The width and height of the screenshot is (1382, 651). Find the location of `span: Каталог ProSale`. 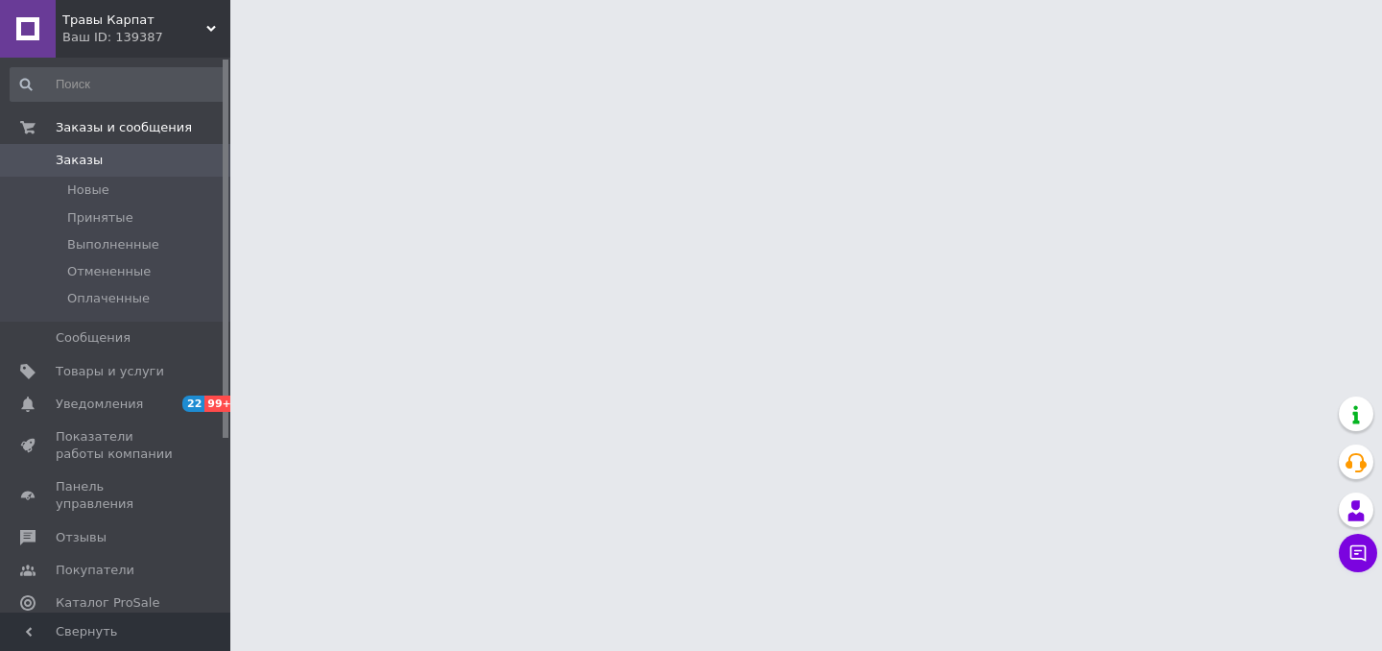

span: Каталог ProSale is located at coordinates (107, 603).